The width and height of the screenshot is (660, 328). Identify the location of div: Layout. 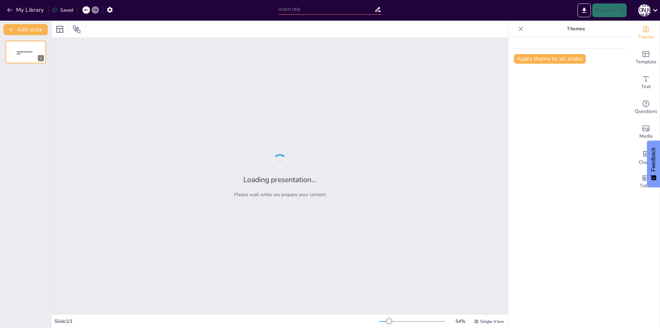
(60, 29).